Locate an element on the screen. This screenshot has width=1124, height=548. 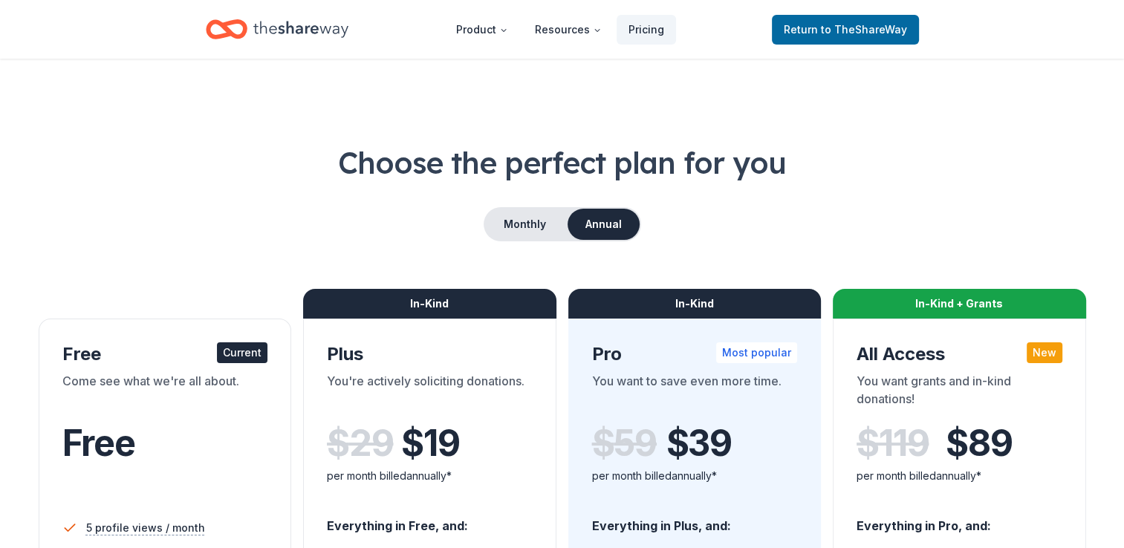
span: 5 profile views / month is located at coordinates (146, 528).